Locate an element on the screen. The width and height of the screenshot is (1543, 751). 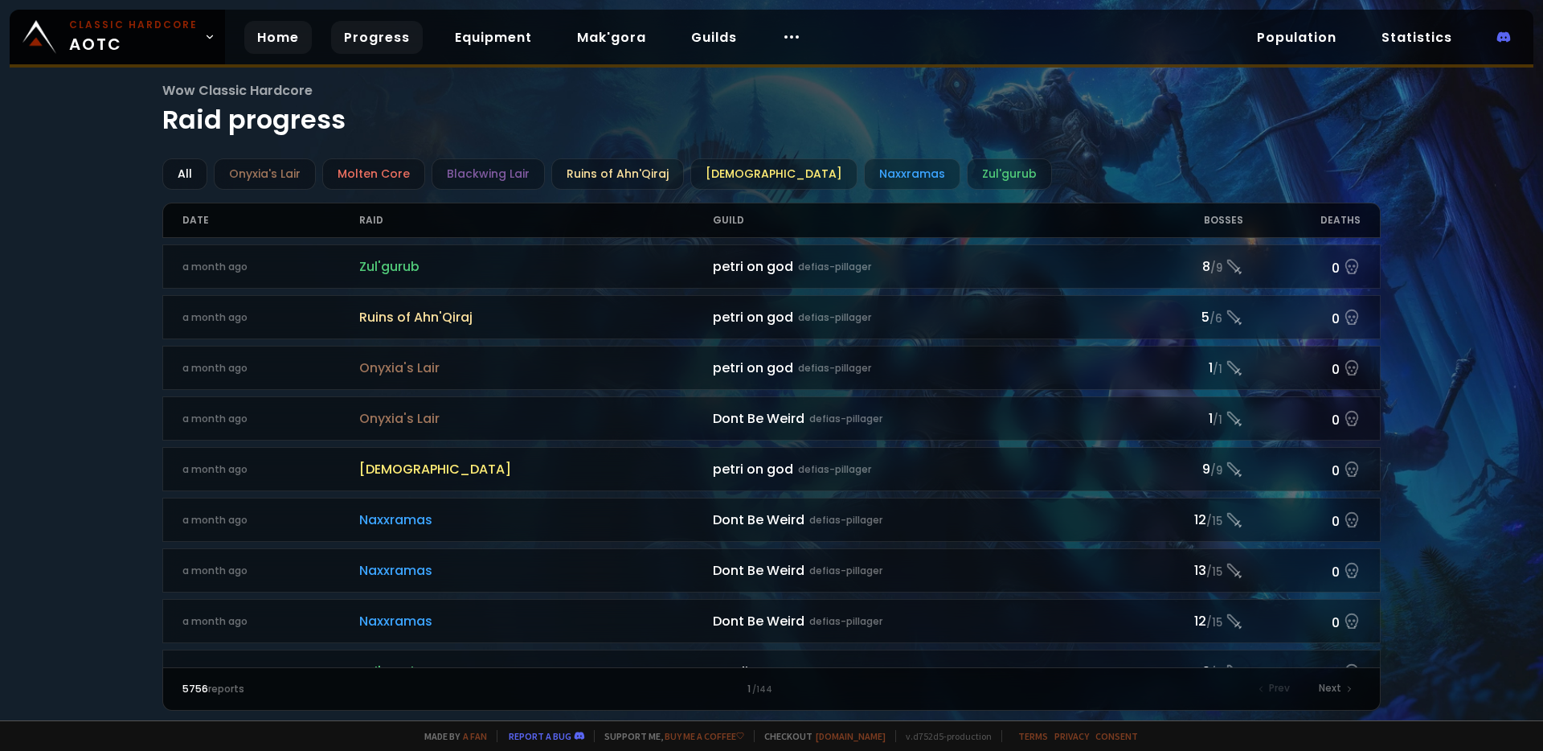
div: Zul'gurub is located at coordinates (1009, 174).